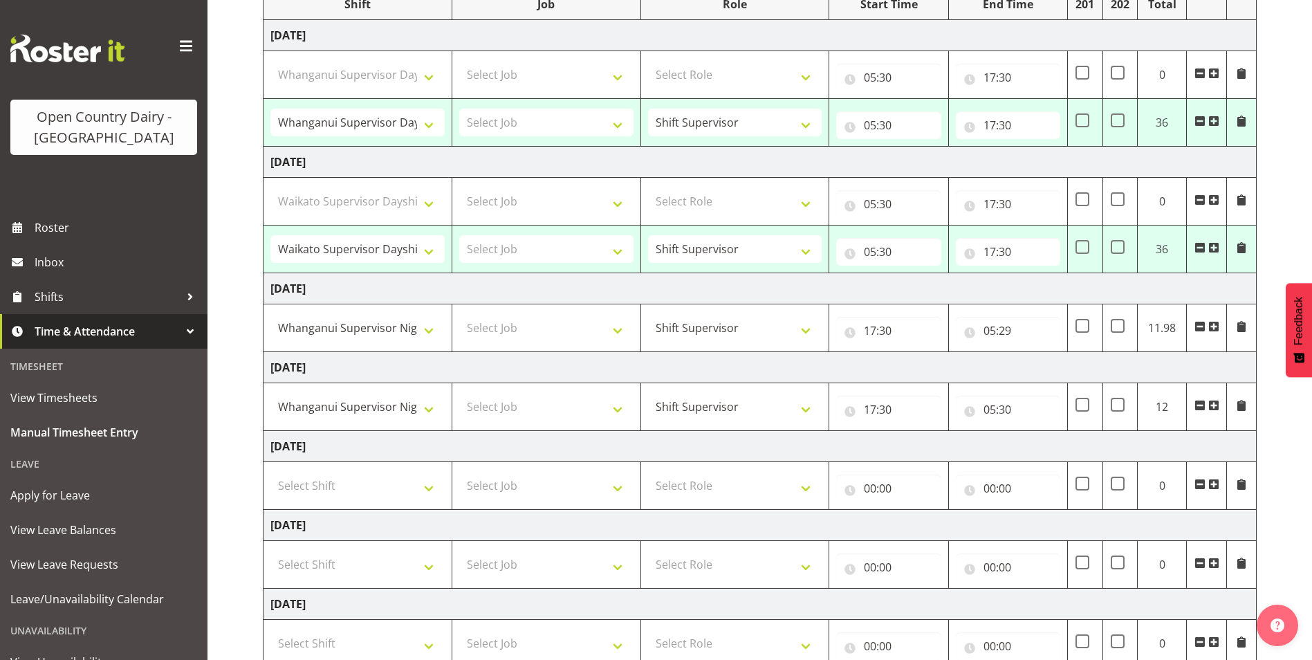  I want to click on img: help-xxl-2.png, so click(1278, 625).